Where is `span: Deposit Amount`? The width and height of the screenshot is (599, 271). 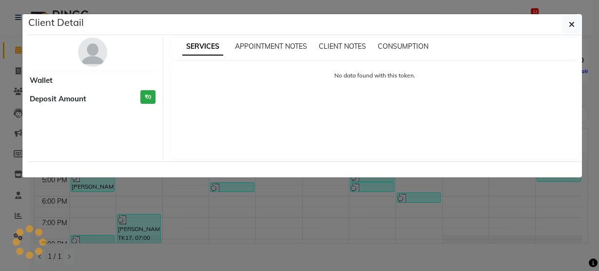 span: Deposit Amount is located at coordinates (58, 99).